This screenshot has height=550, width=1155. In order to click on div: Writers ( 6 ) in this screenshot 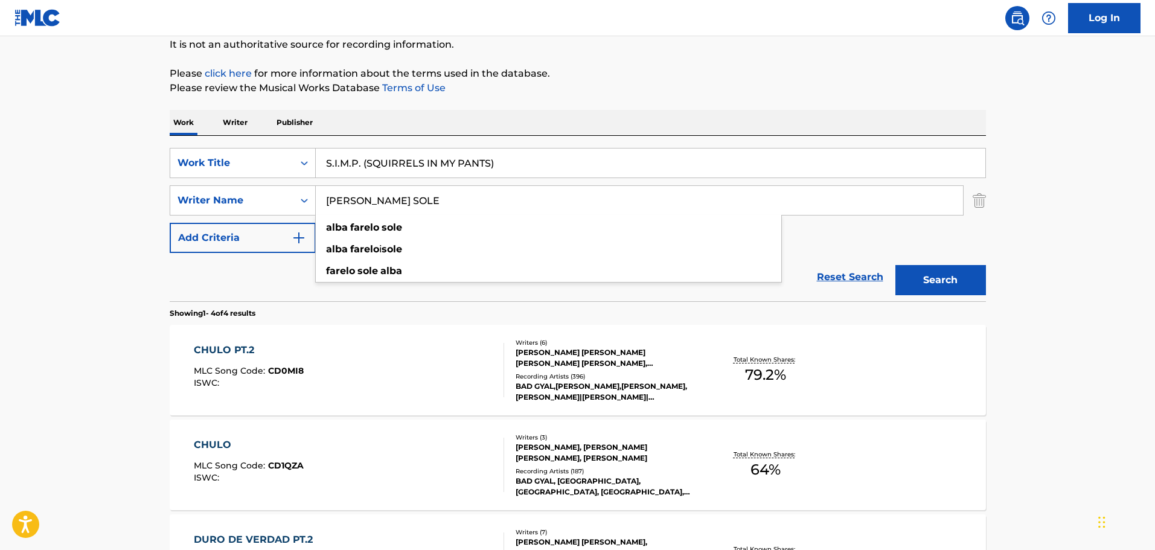, I will do `click(607, 342)`.